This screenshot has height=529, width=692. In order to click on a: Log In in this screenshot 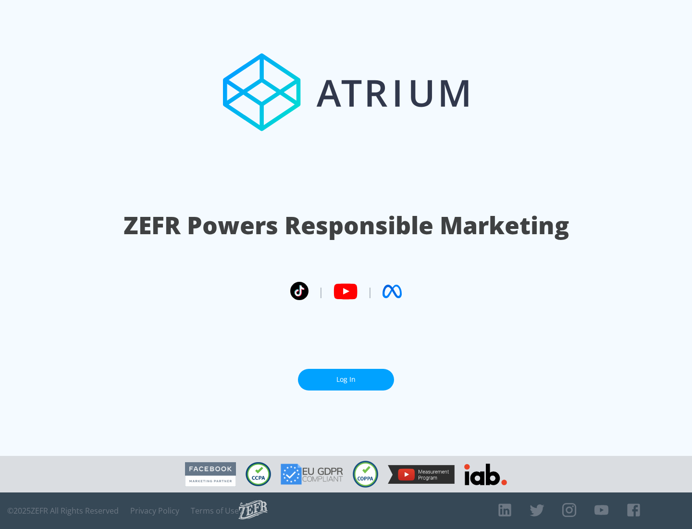, I will do `click(346, 379)`.